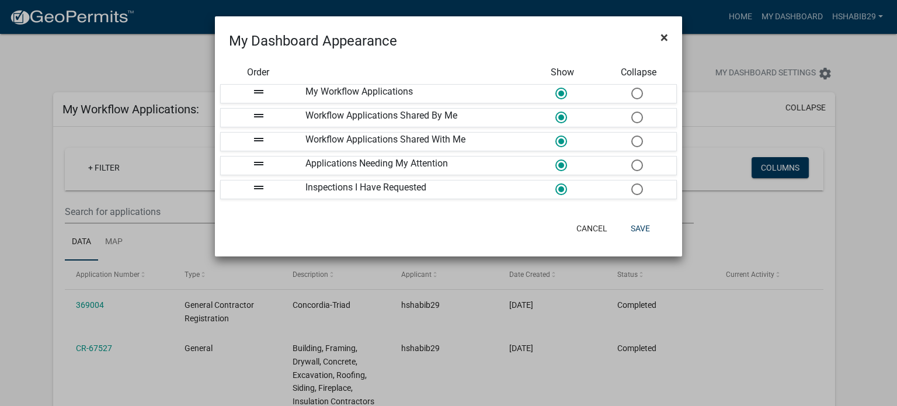 This screenshot has height=406, width=897. Describe the element at coordinates (313, 41) in the screenshot. I see `h4: My Dashboard Appearance` at that location.